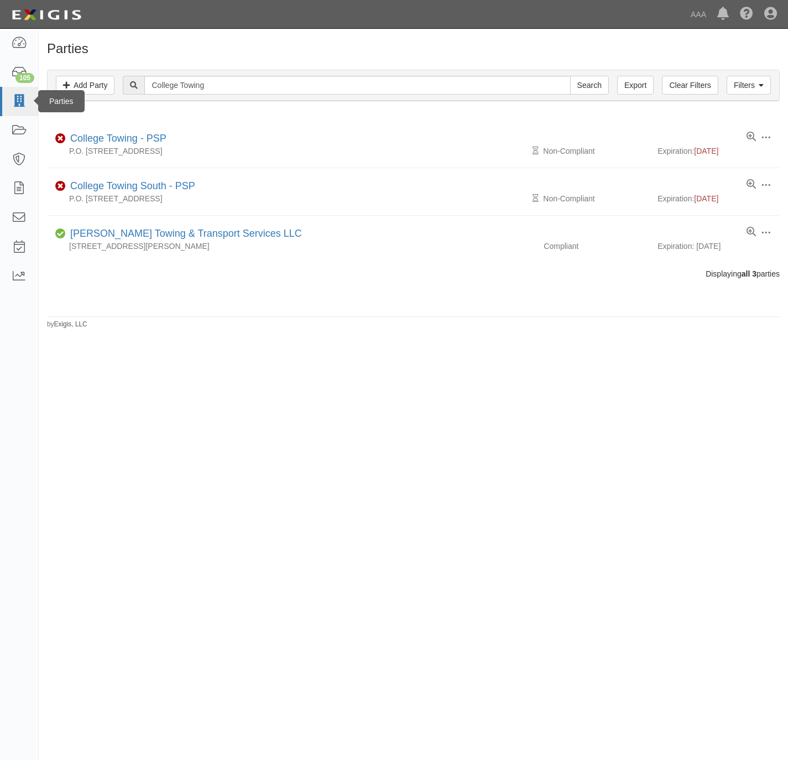  Describe the element at coordinates (184, 234) in the screenshot. I see `div: Colley's Towing & Transport Services LLC` at that location.